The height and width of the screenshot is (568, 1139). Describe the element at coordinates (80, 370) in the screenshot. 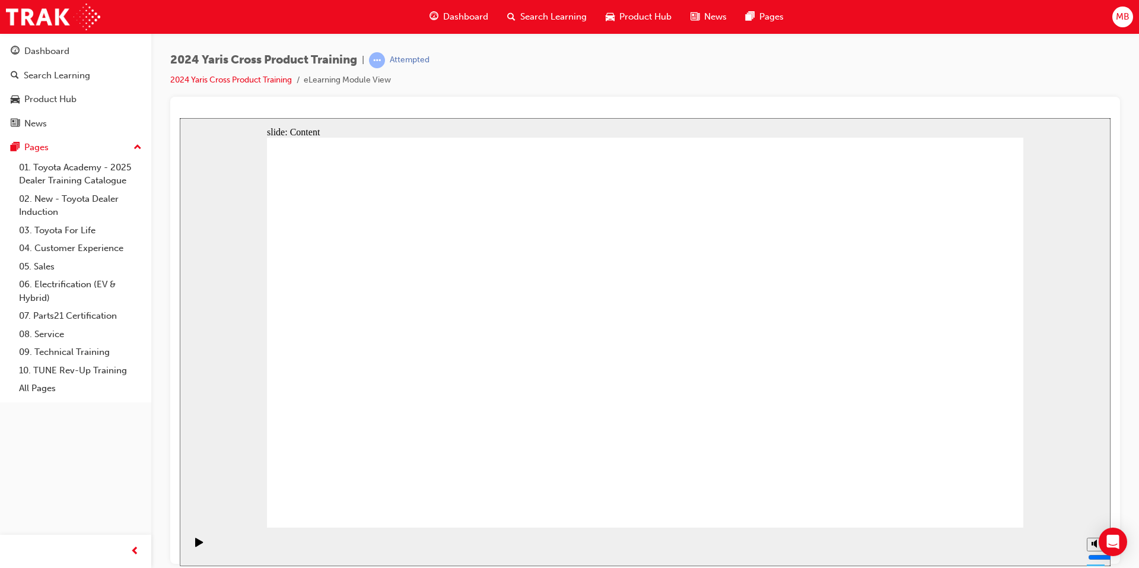

I see `a: 10. TUNE Rev-Up Training` at that location.